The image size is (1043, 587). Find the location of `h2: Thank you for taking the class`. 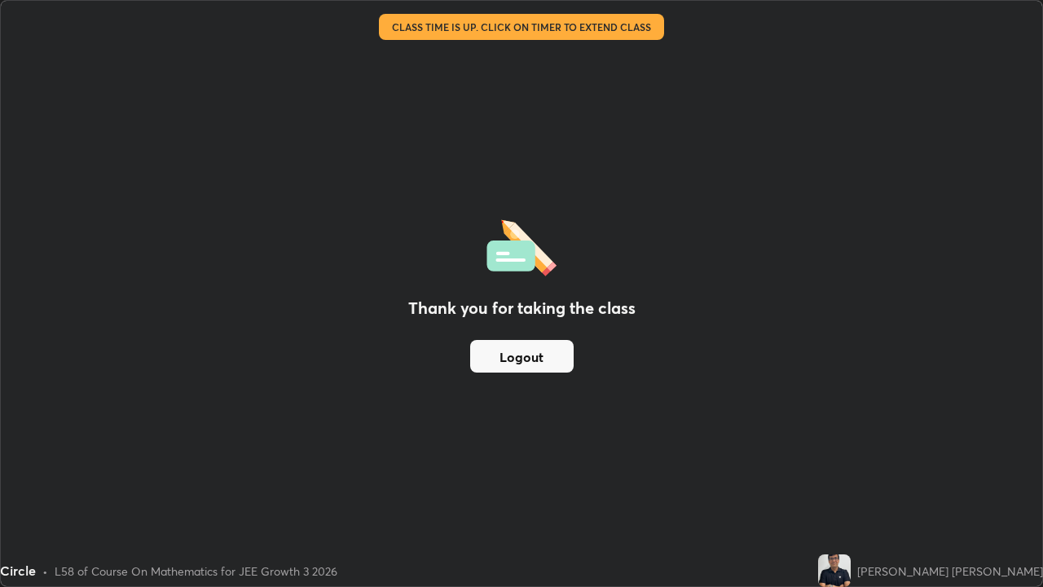

h2: Thank you for taking the class is located at coordinates (521, 308).